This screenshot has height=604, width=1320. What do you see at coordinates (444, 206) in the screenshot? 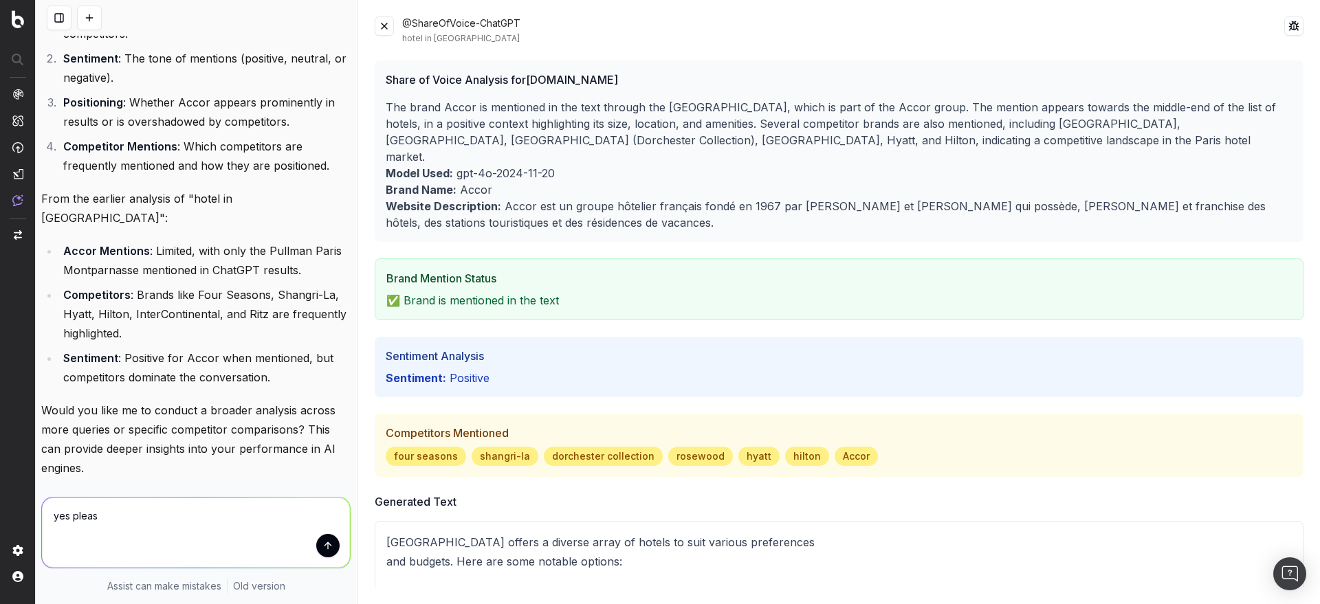
I see `b: Website Description:` at bounding box center [444, 206].